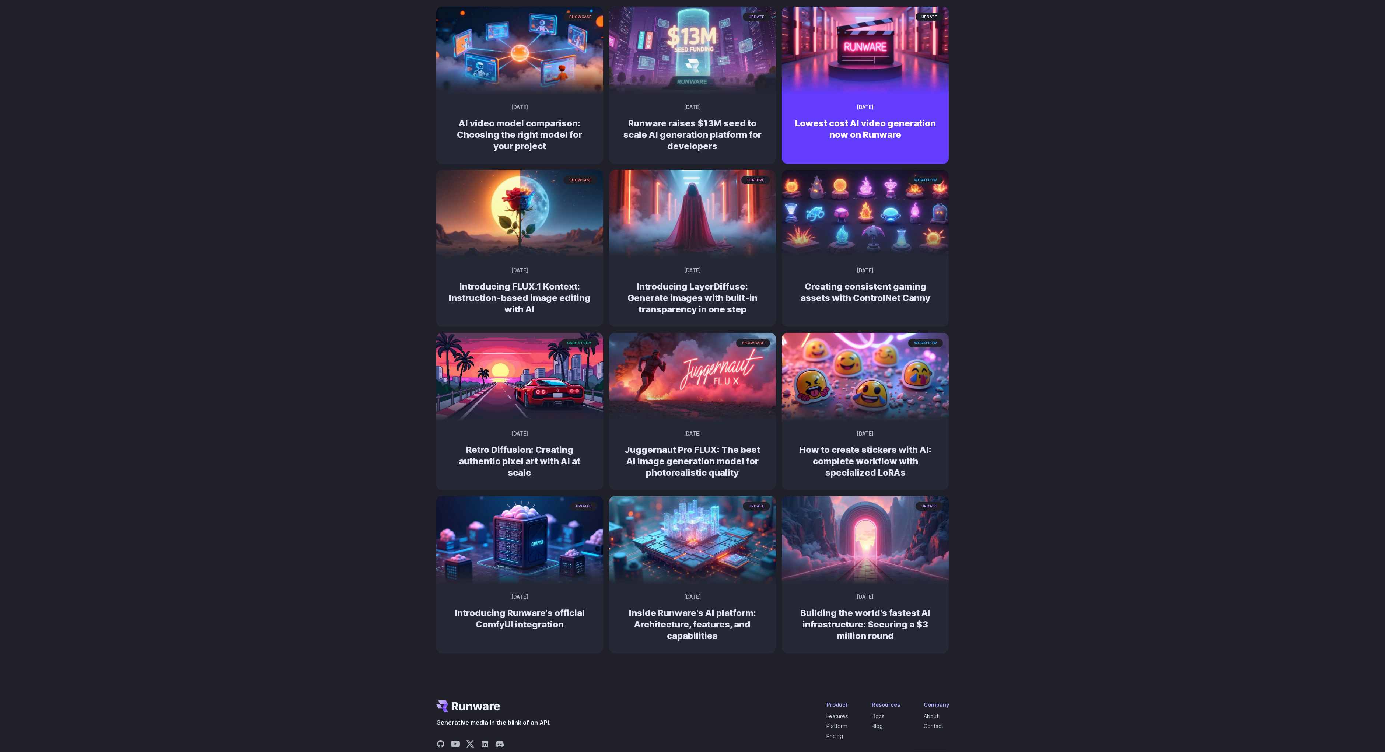  I want to click on div: Company, so click(936, 705).